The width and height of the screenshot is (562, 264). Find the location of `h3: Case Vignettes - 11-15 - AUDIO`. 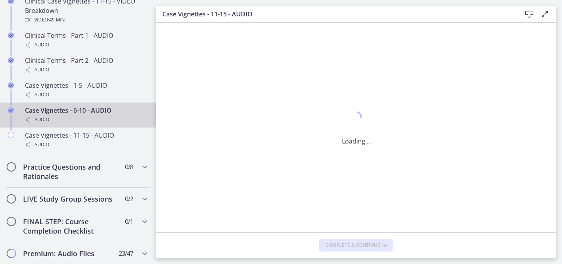

h3: Case Vignettes - 11-15 - AUDIO is located at coordinates (336, 14).